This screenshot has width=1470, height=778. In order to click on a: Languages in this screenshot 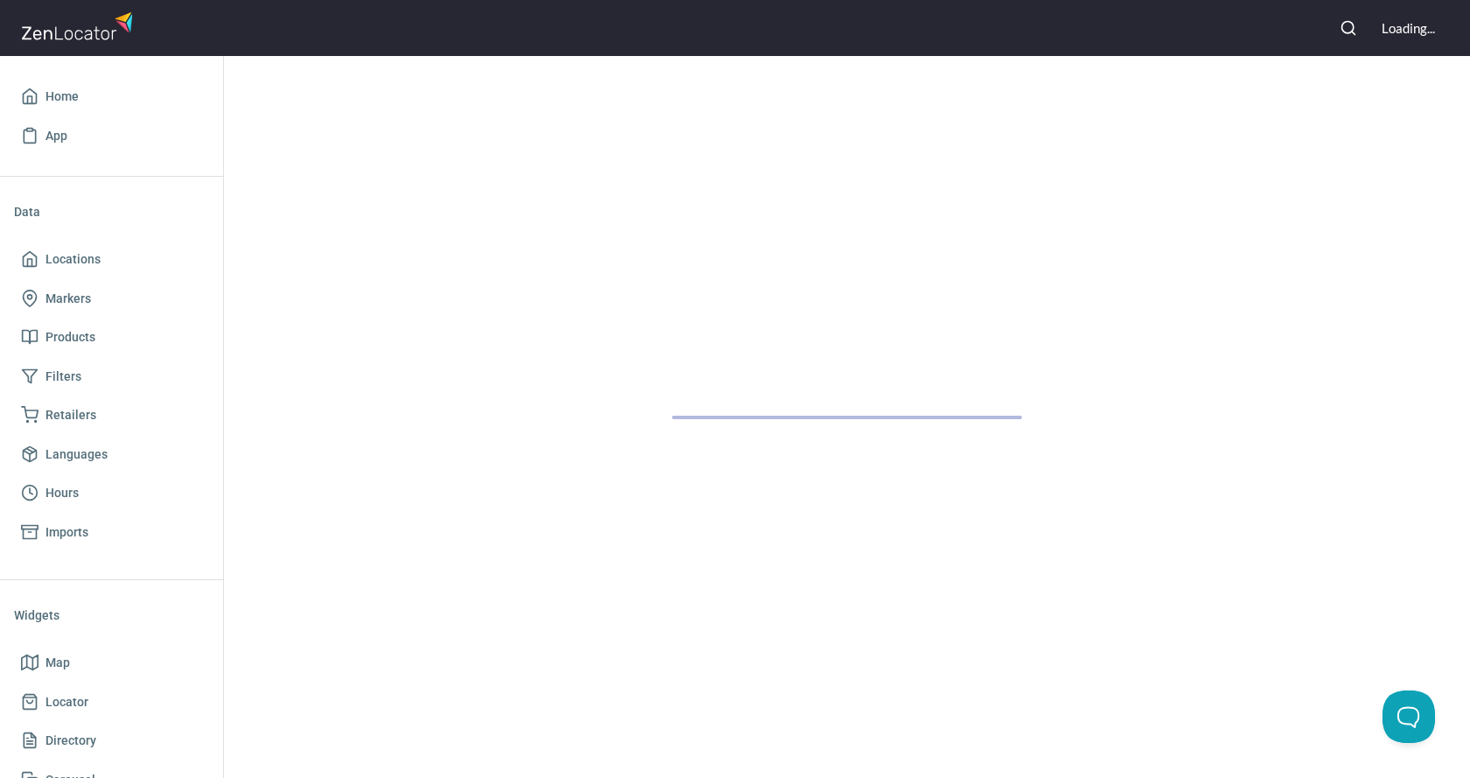, I will do `click(111, 454)`.